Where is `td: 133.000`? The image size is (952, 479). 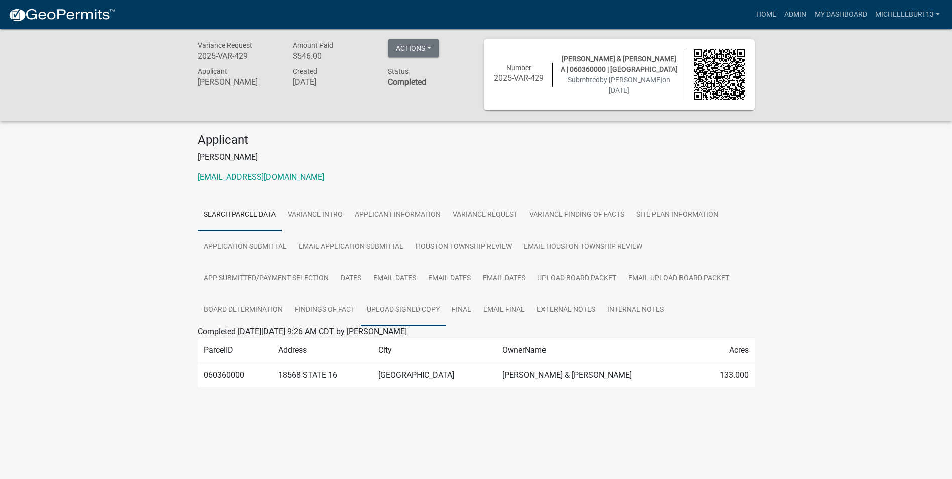
td: 133.000 is located at coordinates (725, 374).